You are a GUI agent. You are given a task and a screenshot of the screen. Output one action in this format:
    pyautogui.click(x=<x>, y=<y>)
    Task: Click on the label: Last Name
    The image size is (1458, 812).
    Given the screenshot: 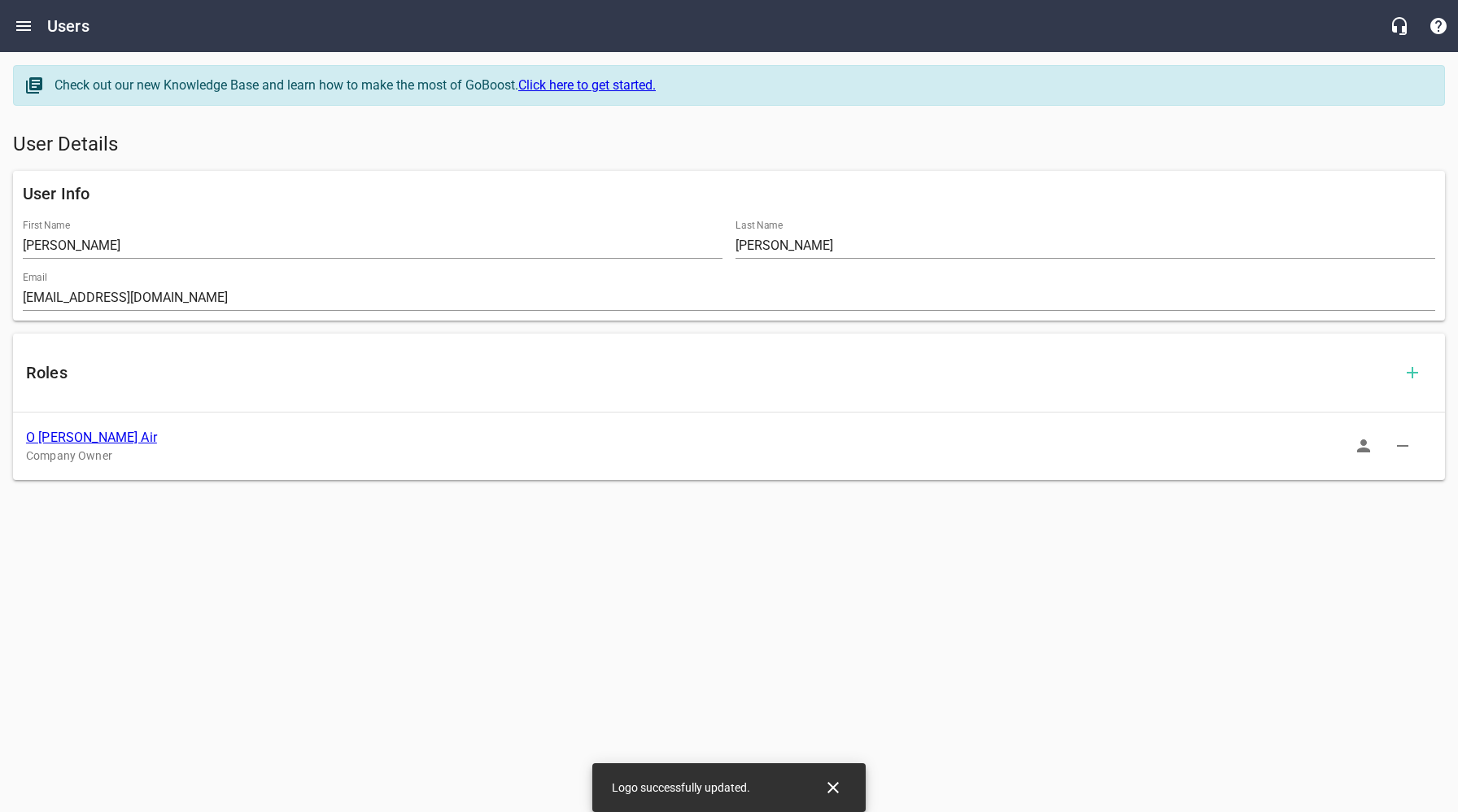 What is the action you would take?
    pyautogui.click(x=759, y=226)
    